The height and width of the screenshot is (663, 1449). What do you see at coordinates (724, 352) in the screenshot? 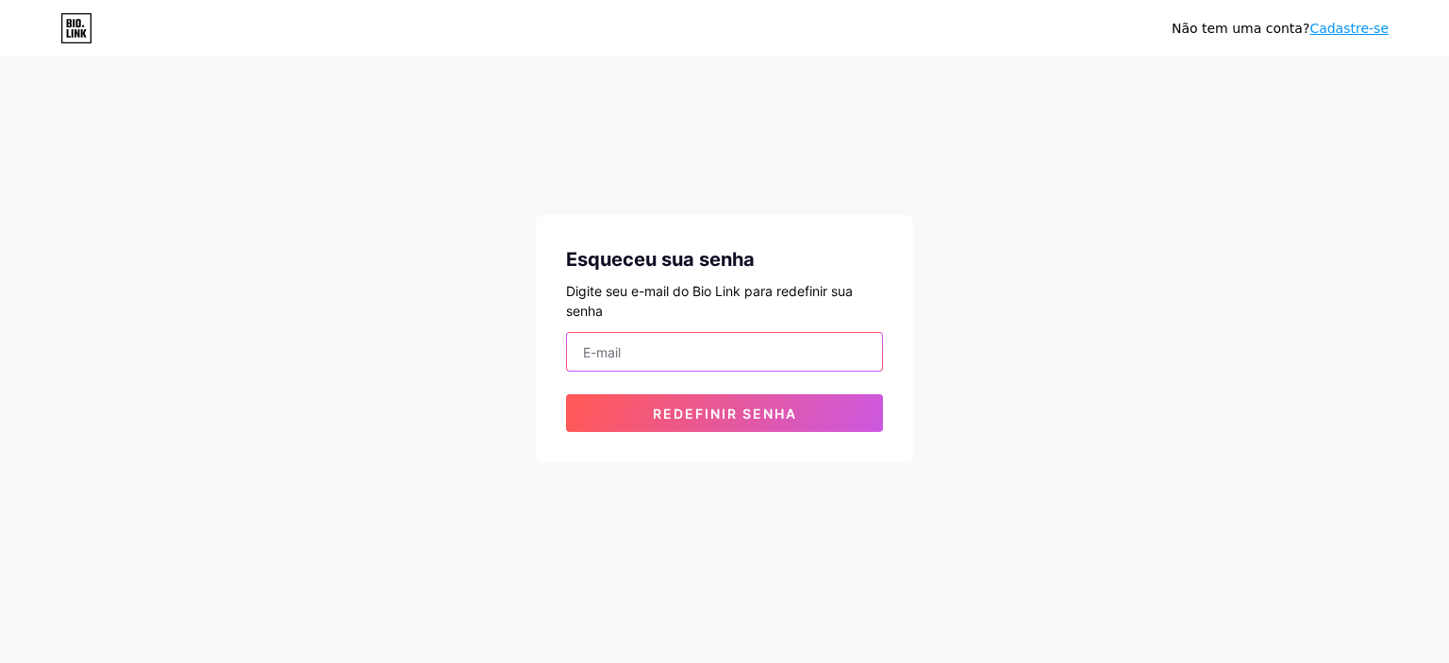
I see `input: E-mail` at bounding box center [724, 352].